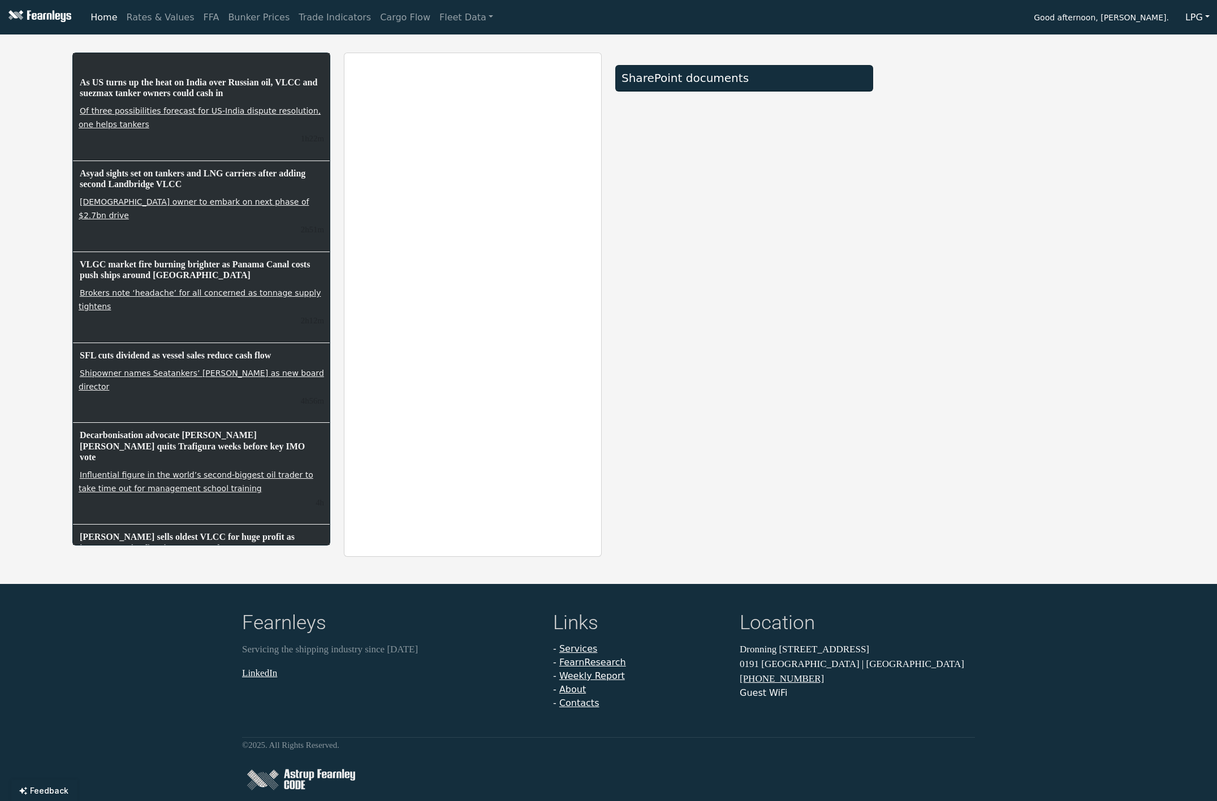 The width and height of the screenshot is (1217, 801). What do you see at coordinates (104, 18) in the screenshot?
I see `a: Home` at bounding box center [104, 18].